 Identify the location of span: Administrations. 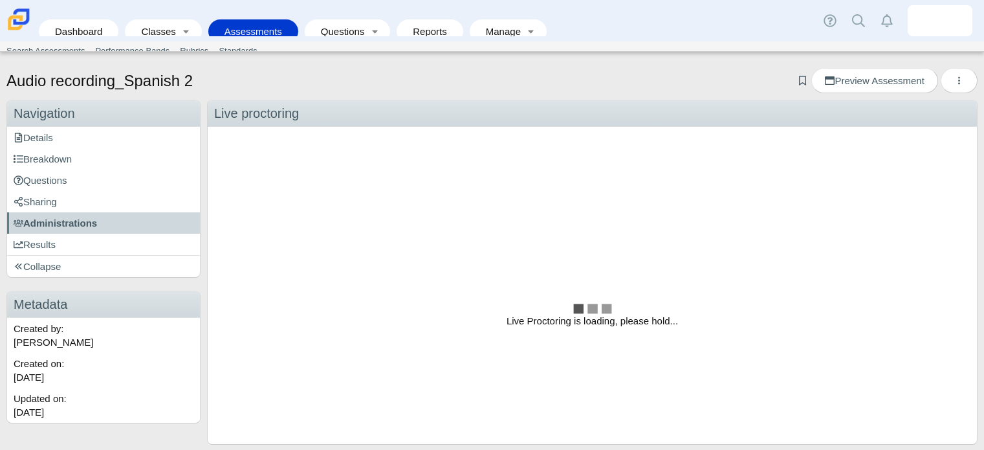
(55, 223).